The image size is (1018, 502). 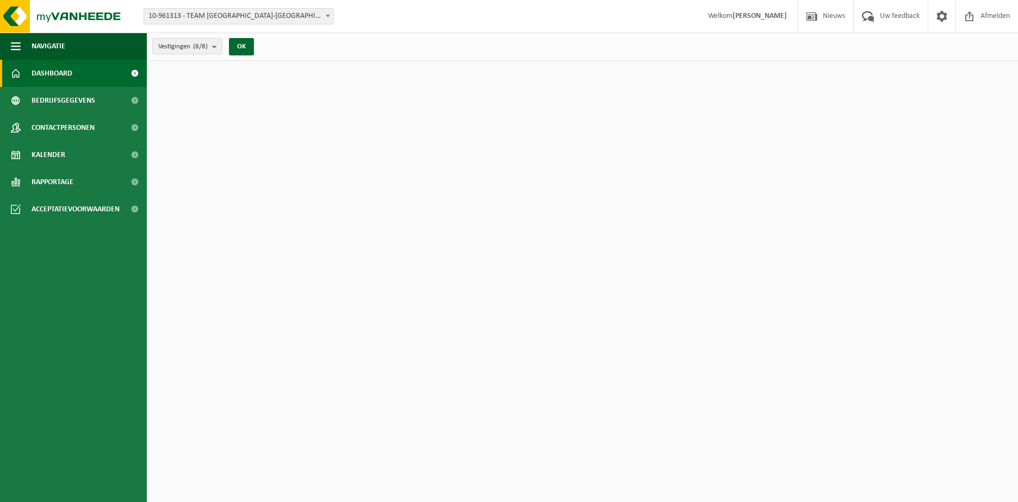 What do you see at coordinates (48, 46) in the screenshot?
I see `span: Navigatie` at bounding box center [48, 46].